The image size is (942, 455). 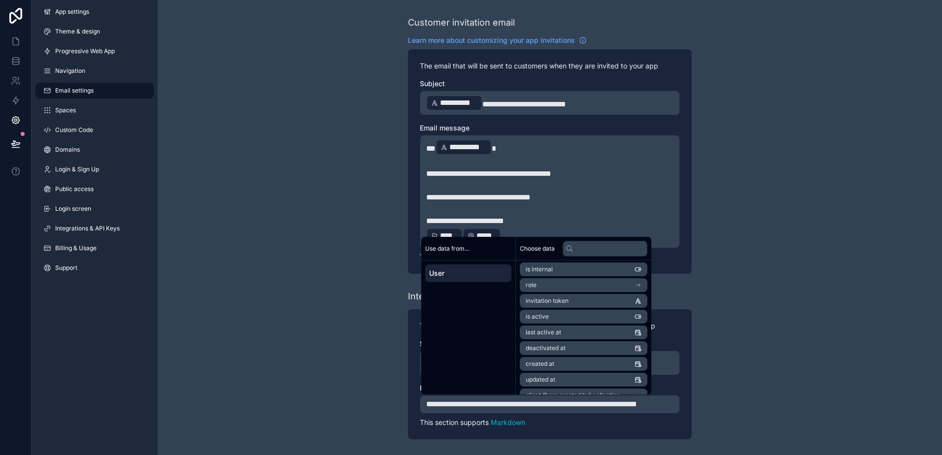 I want to click on span: Billing & Usage, so click(x=76, y=248).